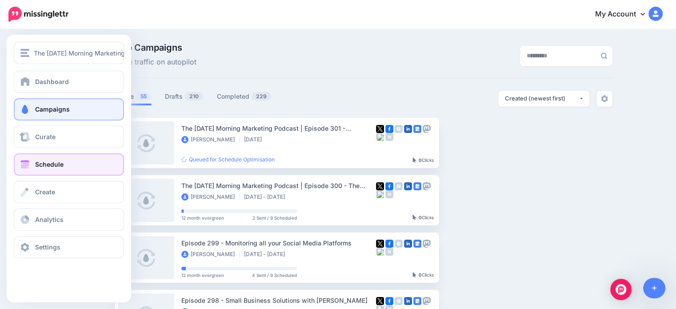 Image resolution: width=676 pixels, height=309 pixels. Describe the element at coordinates (52, 81) in the screenshot. I see `span: Dashboard` at that location.